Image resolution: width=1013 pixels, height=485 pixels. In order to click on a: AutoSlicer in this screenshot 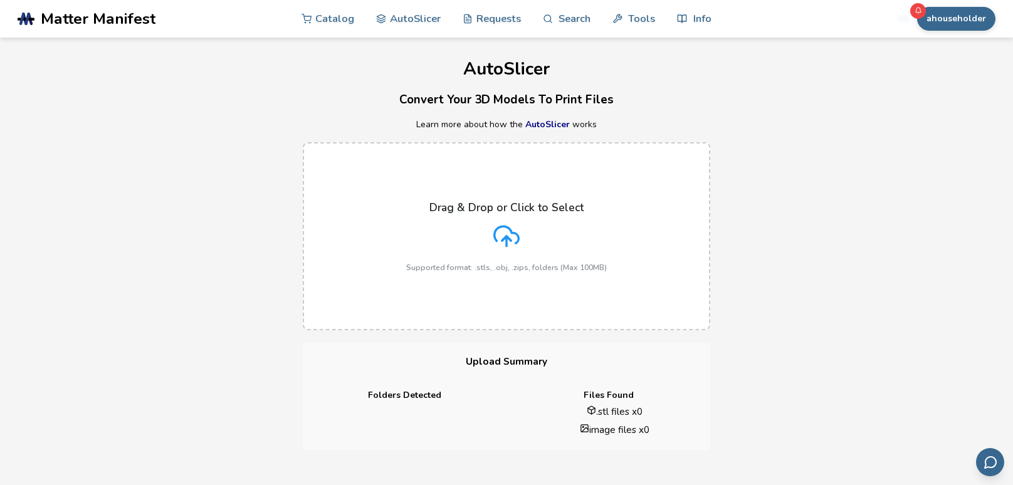, I will do `click(547, 124)`.